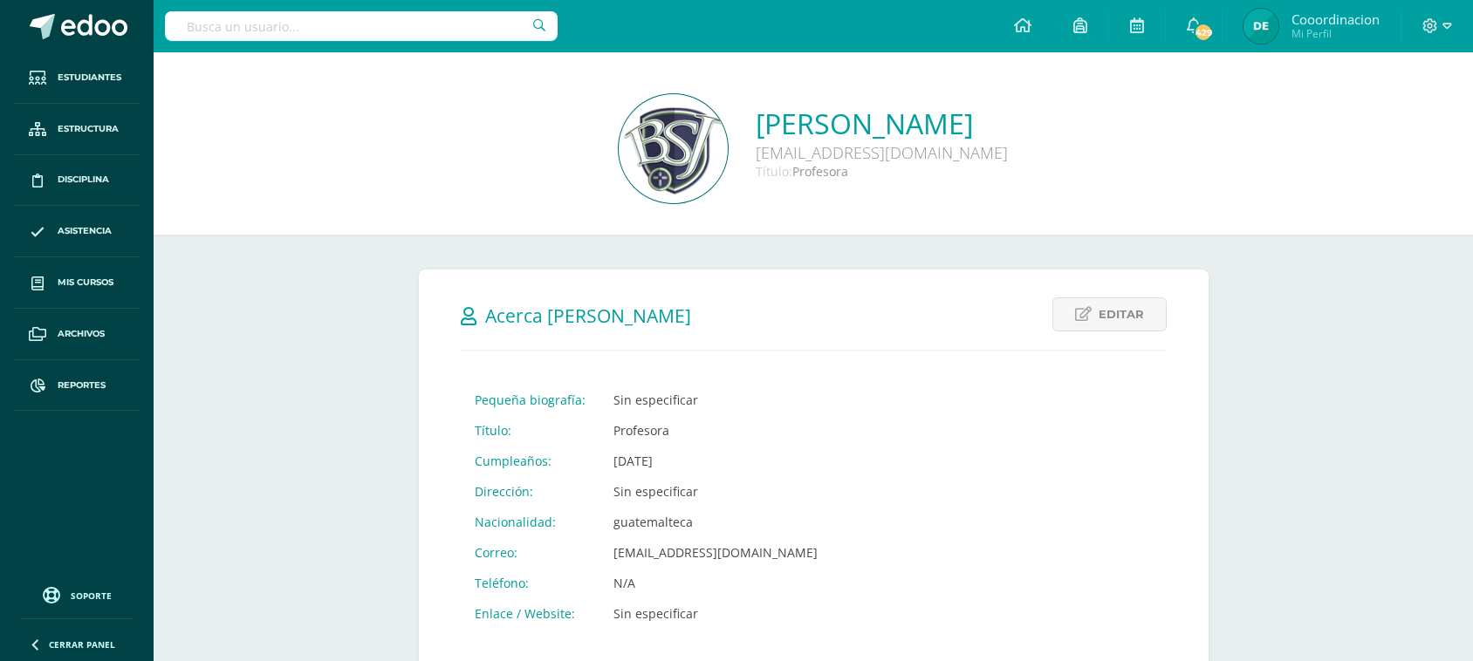  Describe the element at coordinates (91, 596) in the screenshot. I see `span: Soporte` at that location.